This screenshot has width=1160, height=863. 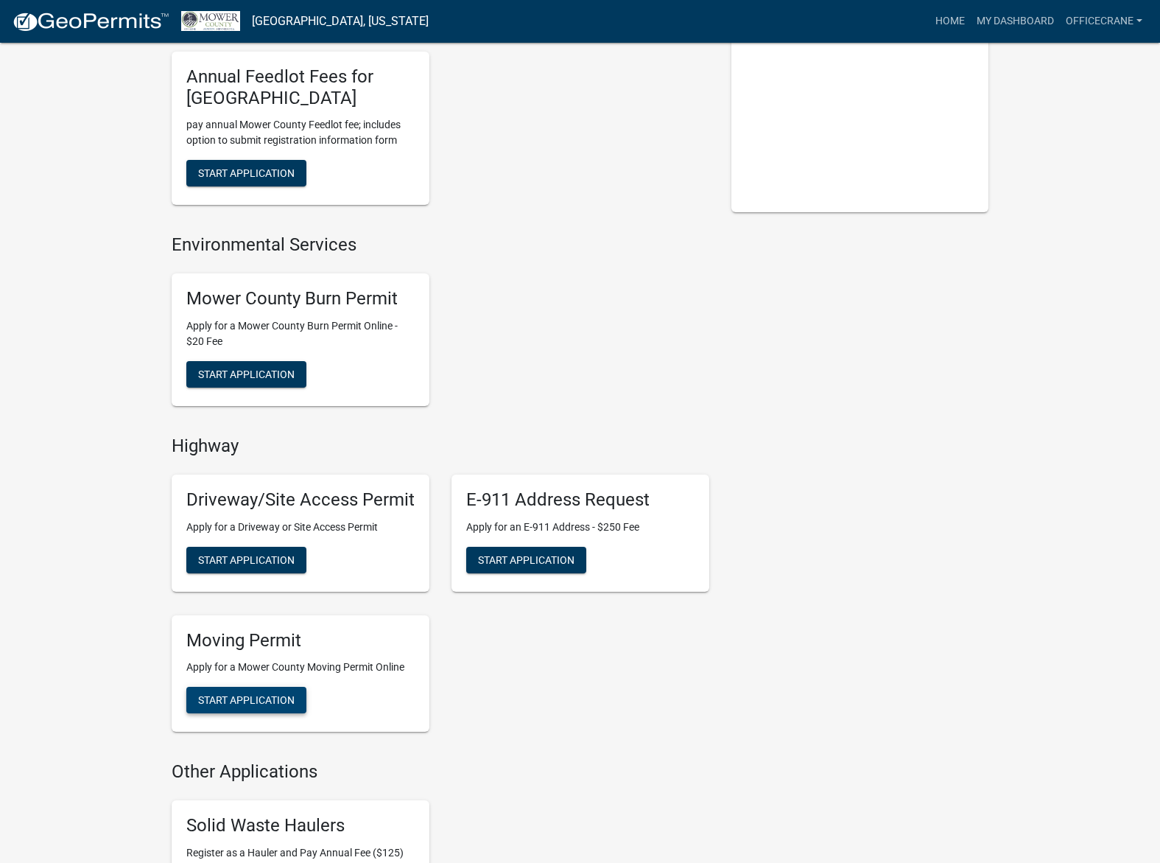 What do you see at coordinates (301, 298) in the screenshot?
I see `h5: Mower County Burn Permit` at bounding box center [301, 298].